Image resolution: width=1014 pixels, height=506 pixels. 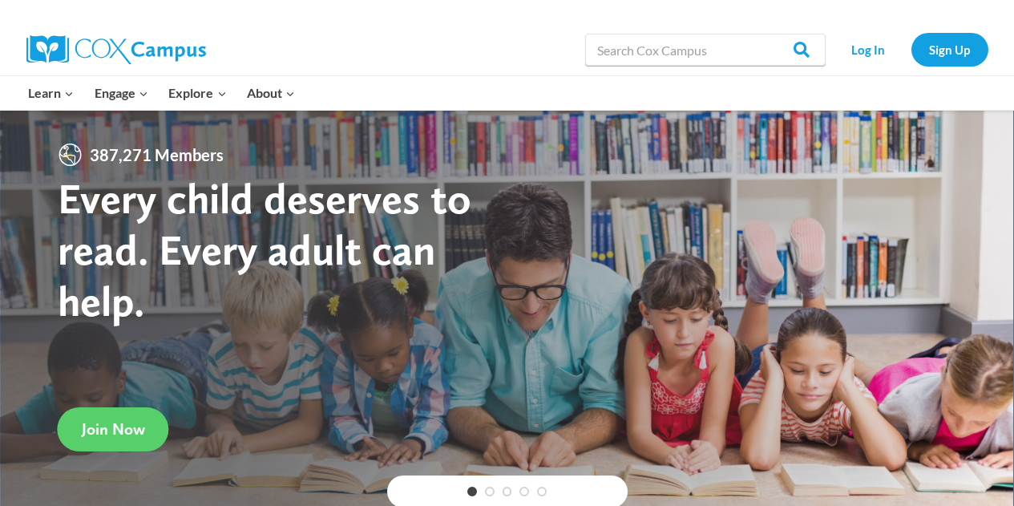 What do you see at coordinates (197, 93) in the screenshot?
I see `span: Explore` at bounding box center [197, 93].